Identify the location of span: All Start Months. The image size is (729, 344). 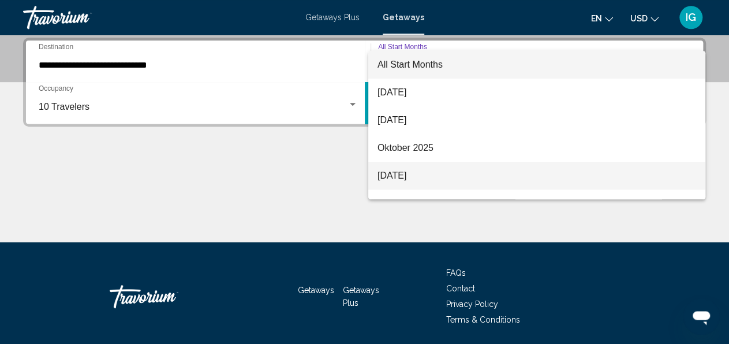
(410, 64).